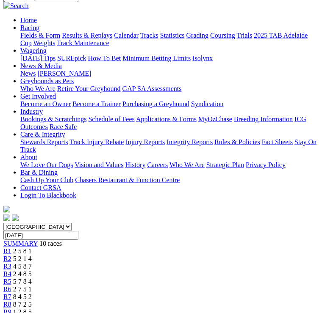 This screenshot has height=313, width=322. What do you see at coordinates (7, 259) in the screenshot?
I see `span: R2` at bounding box center [7, 259].